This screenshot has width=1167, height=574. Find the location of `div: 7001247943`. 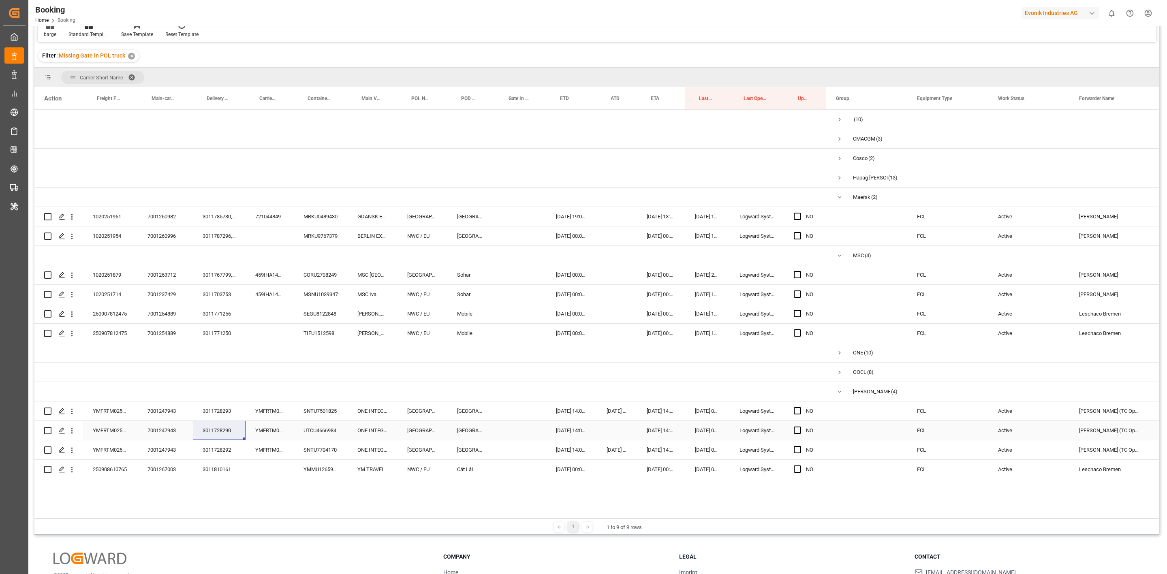

div: 7001247943 is located at coordinates (165, 411).